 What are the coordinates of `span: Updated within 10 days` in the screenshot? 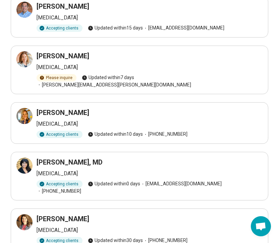 It's located at (115, 134).